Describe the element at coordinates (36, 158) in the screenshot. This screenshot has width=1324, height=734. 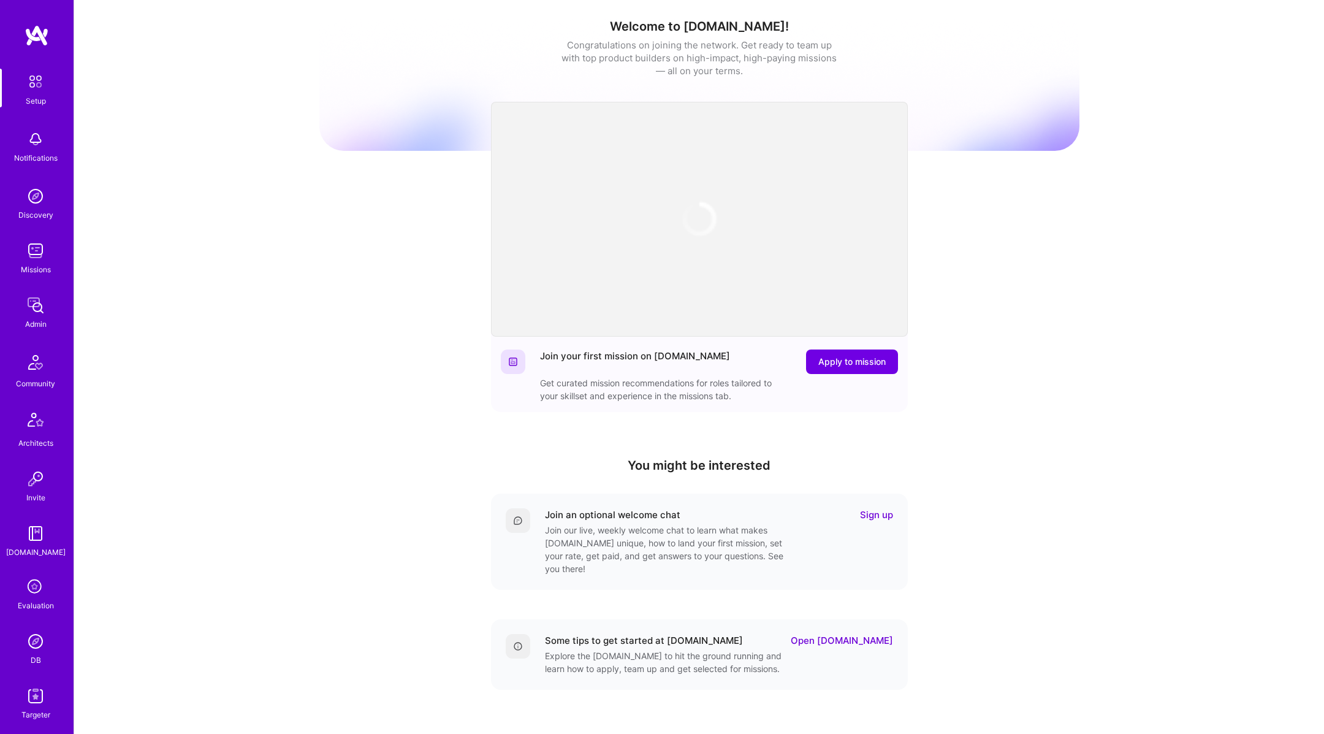
I see `div: Notifications` at that location.